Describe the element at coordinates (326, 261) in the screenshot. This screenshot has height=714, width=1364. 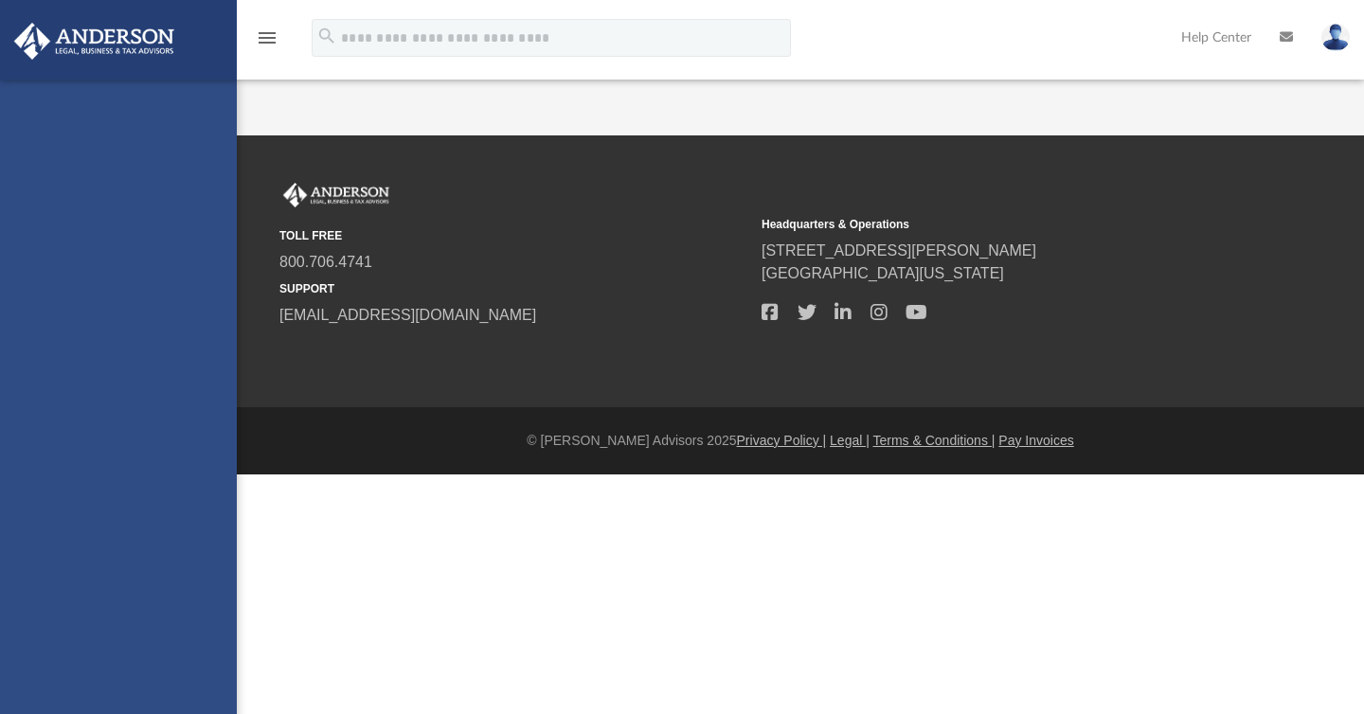
I see `a: 800.706.4741` at that location.